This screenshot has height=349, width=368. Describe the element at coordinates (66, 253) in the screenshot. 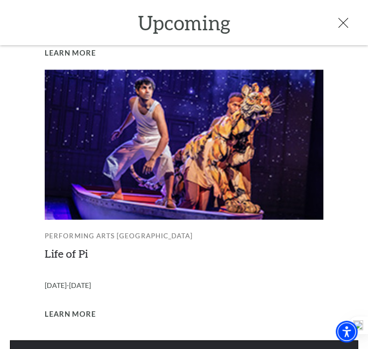

I see `a: Life of Pi` at that location.